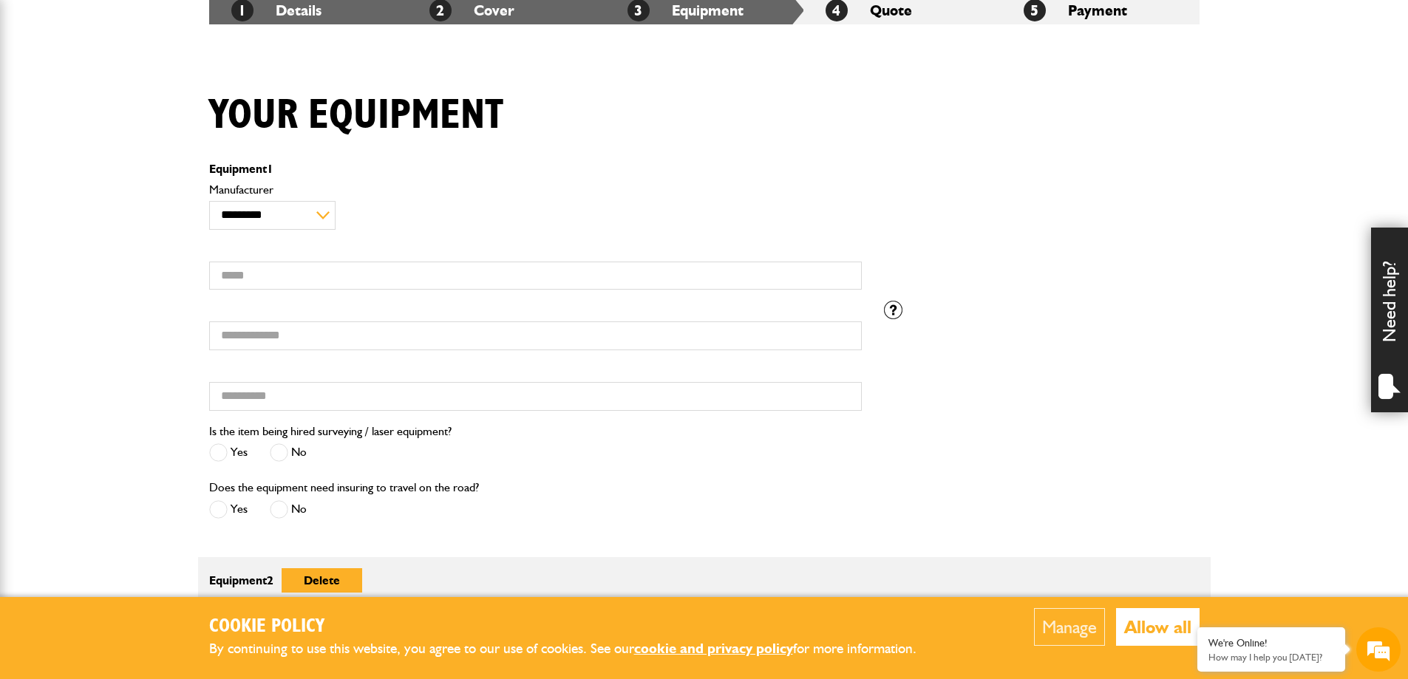 The width and height of the screenshot is (1408, 679). Describe the element at coordinates (1157, 627) in the screenshot. I see `button: Allow all` at that location.